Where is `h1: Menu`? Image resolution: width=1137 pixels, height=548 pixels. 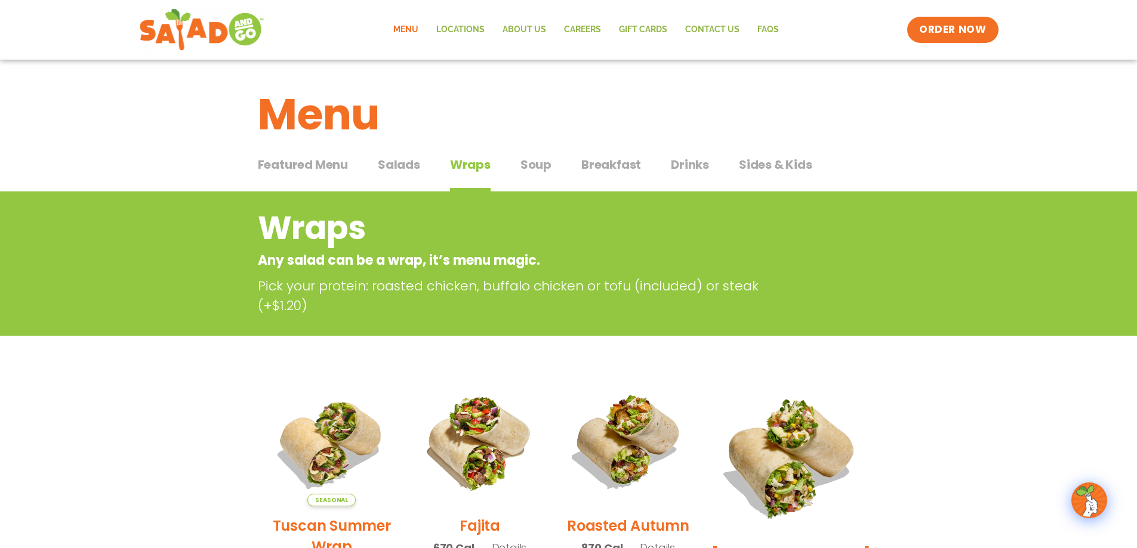 h1: Menu is located at coordinates (569, 115).